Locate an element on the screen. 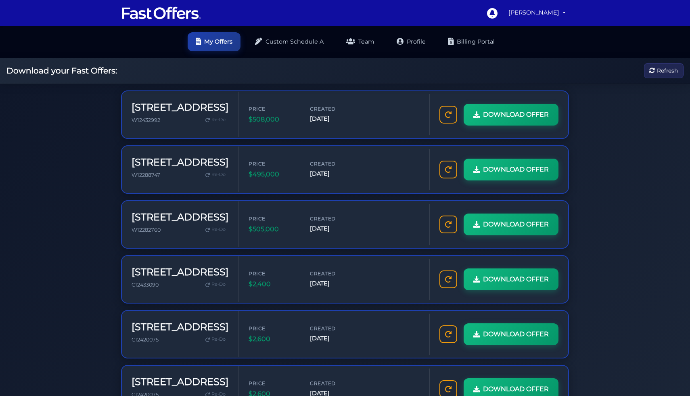  span: $2,400 is located at coordinates (273, 284).